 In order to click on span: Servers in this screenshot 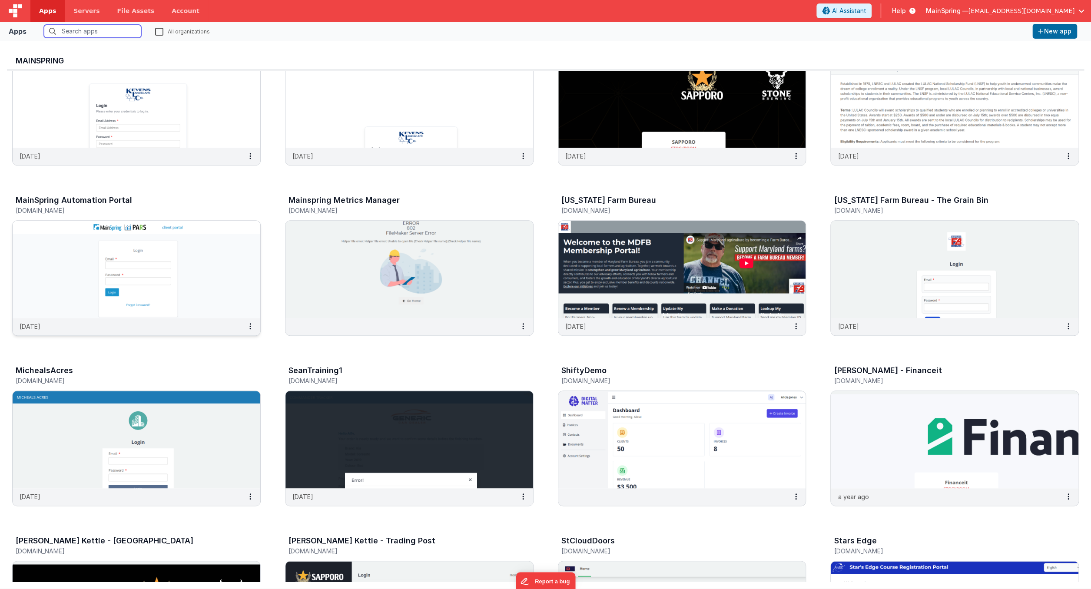, I will do `click(86, 11)`.